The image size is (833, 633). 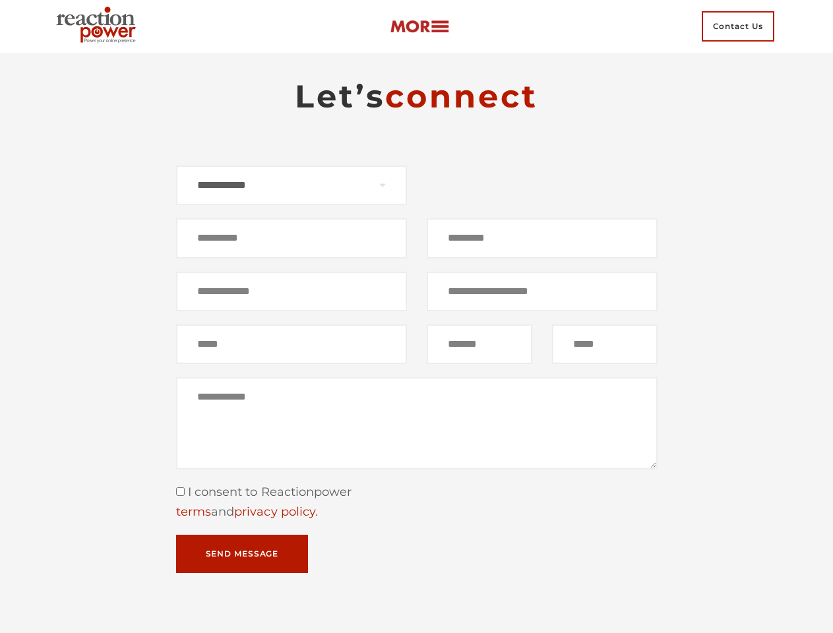 What do you see at coordinates (242, 554) in the screenshot?
I see `span: Send Message` at bounding box center [242, 554].